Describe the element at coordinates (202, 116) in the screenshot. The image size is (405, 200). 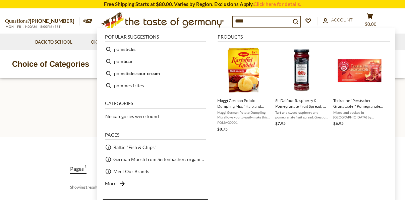
I see `h1: Search results` at that location.